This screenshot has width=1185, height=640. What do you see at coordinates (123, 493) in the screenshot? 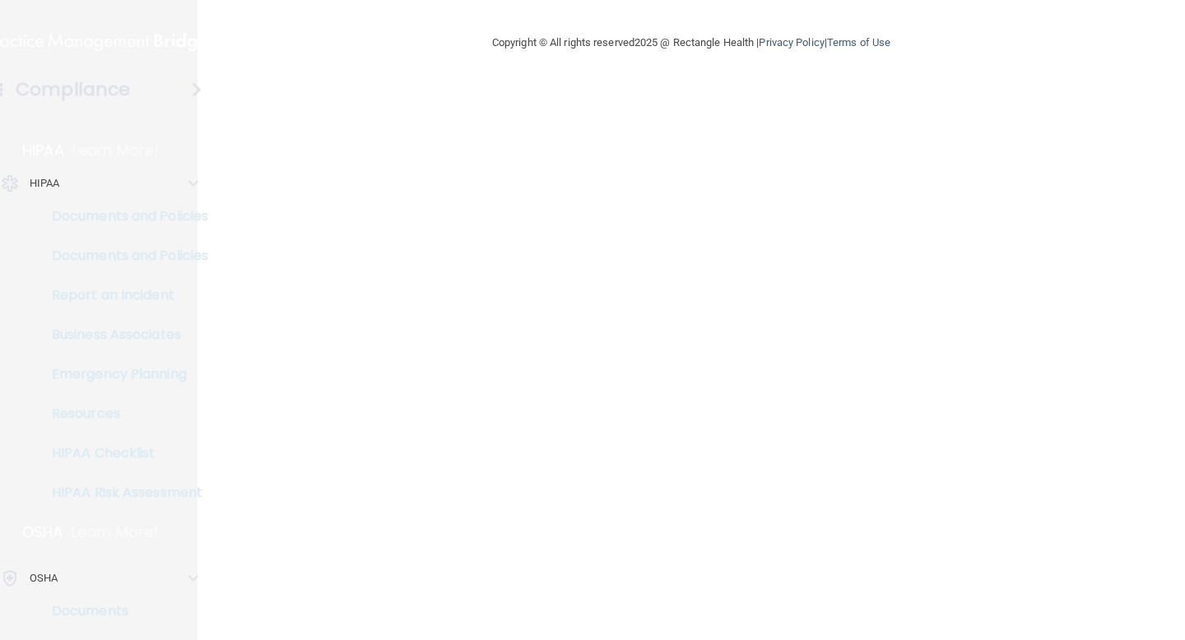
I see `p: HIPAA Risk Assessment` at bounding box center [123, 493].